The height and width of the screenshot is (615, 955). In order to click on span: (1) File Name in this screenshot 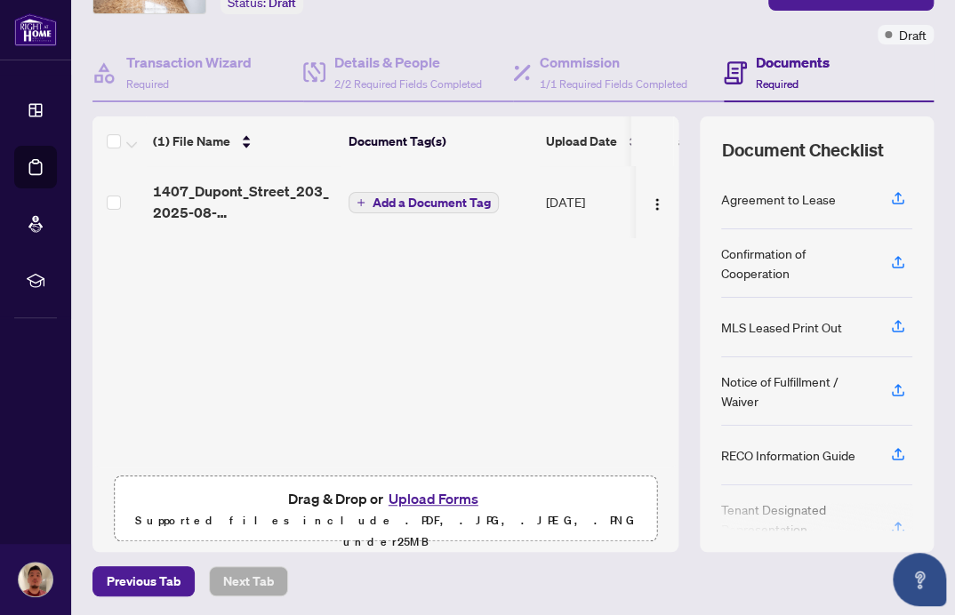, I will do `click(191, 141)`.